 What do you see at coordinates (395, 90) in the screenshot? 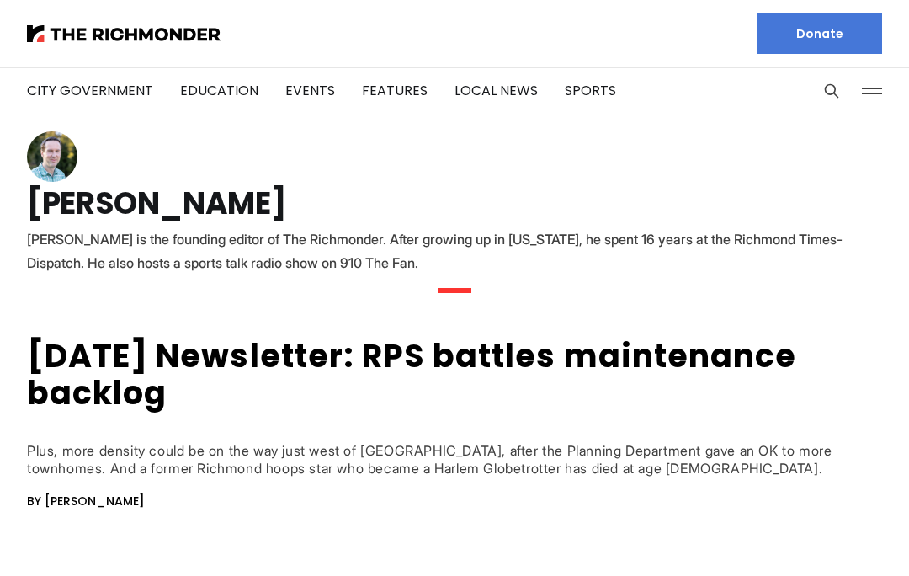
I see `a: Features` at bounding box center [395, 90].